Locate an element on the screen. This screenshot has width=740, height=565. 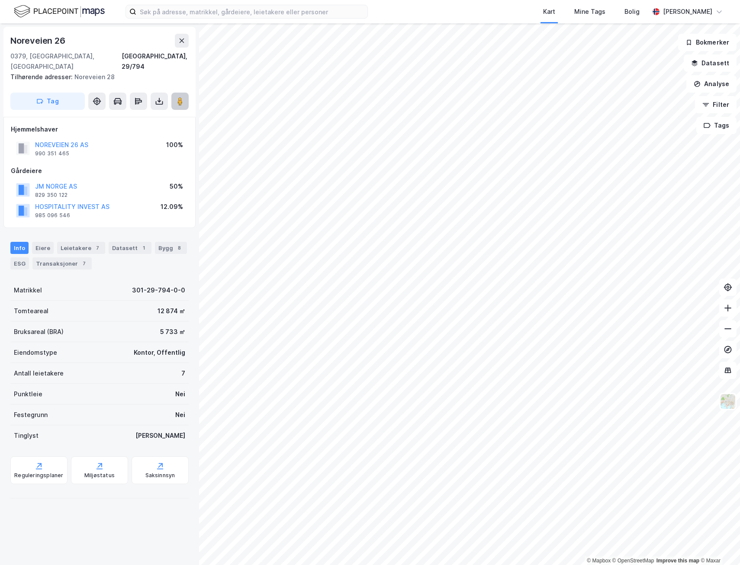
div: Info is located at coordinates (19, 248).